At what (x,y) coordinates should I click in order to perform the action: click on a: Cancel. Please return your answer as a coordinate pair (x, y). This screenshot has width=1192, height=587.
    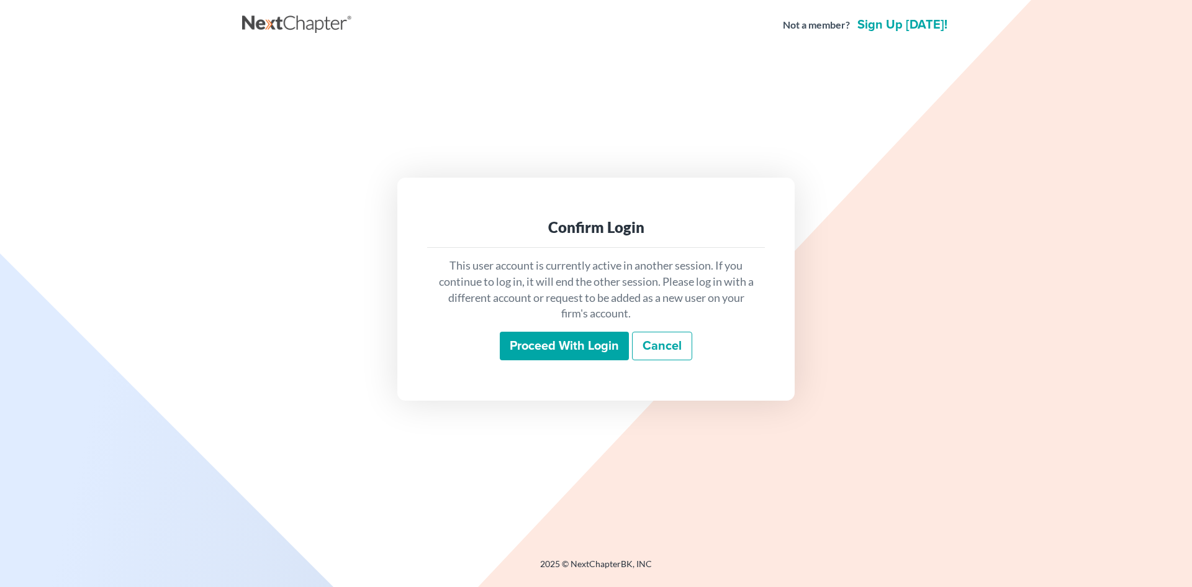
    Looking at the image, I should click on (662, 346).